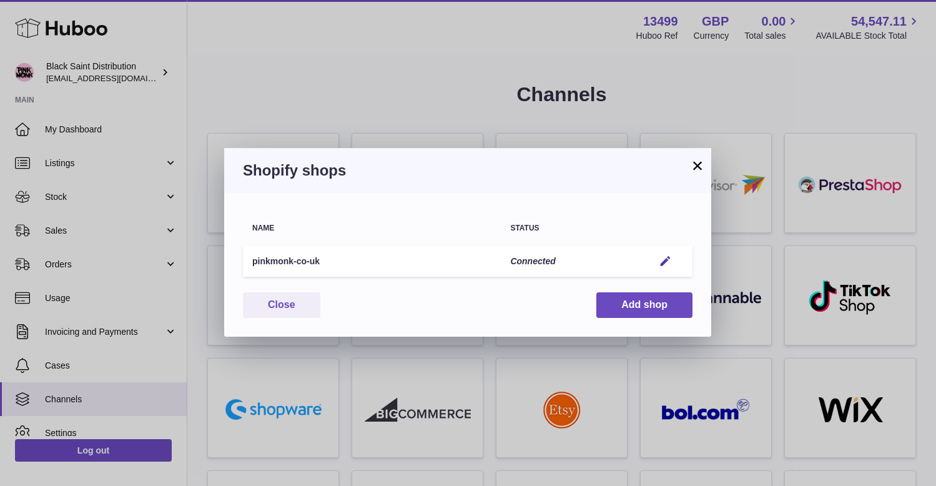  Describe the element at coordinates (282, 305) in the screenshot. I see `button: Close` at that location.